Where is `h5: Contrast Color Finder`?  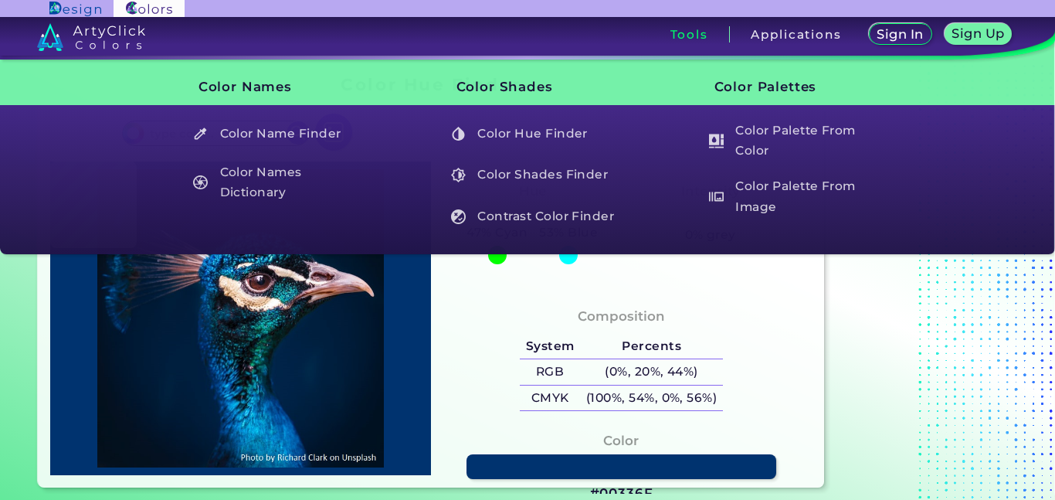 h5: Contrast Color Finder is located at coordinates (534, 216).